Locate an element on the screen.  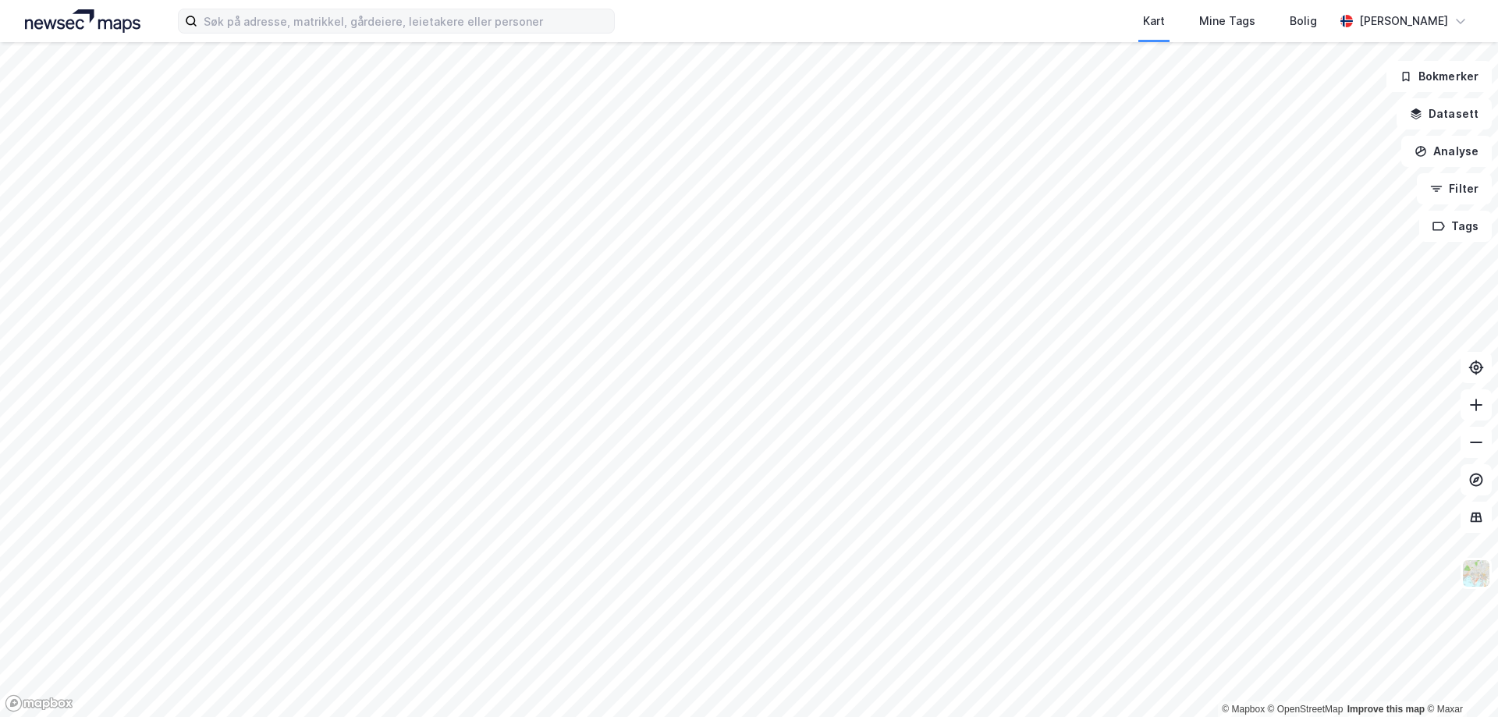
a: OpenStreetMap is located at coordinates (1305, 709).